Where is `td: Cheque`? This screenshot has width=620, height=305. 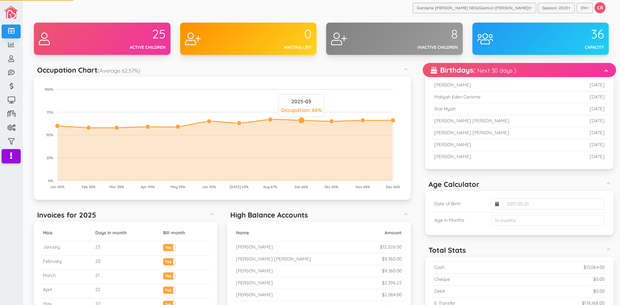
td: Cheque is located at coordinates (473, 280).